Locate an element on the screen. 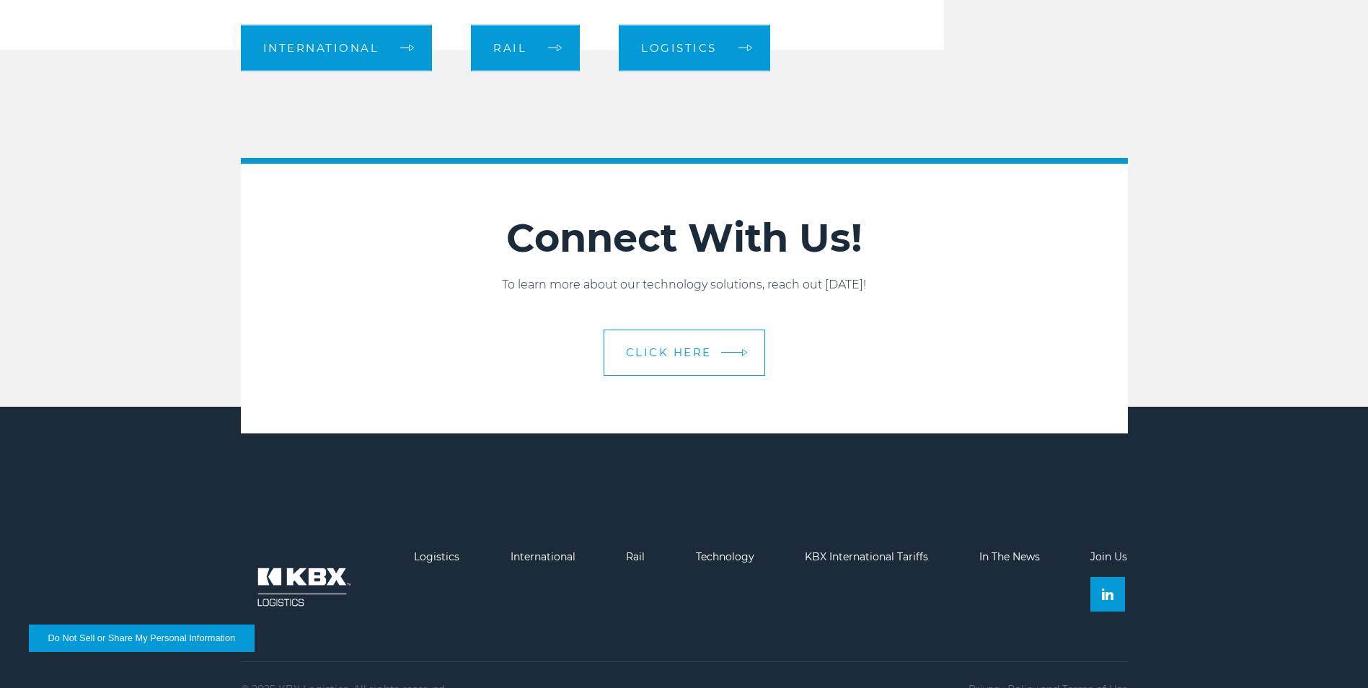 Image resolution: width=1368 pixels, height=688 pixels. img: arrow is located at coordinates (744, 353).